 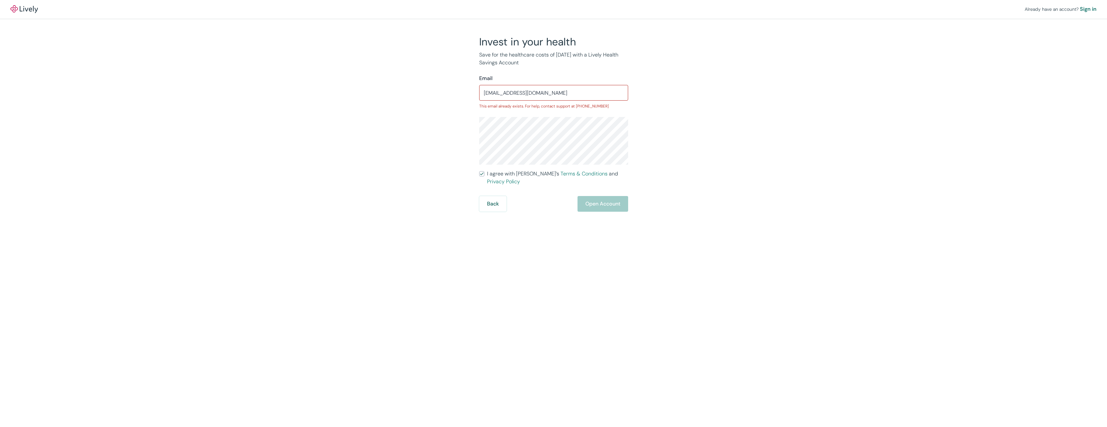 What do you see at coordinates (493, 204) in the screenshot?
I see `button: Back` at bounding box center [493, 204].